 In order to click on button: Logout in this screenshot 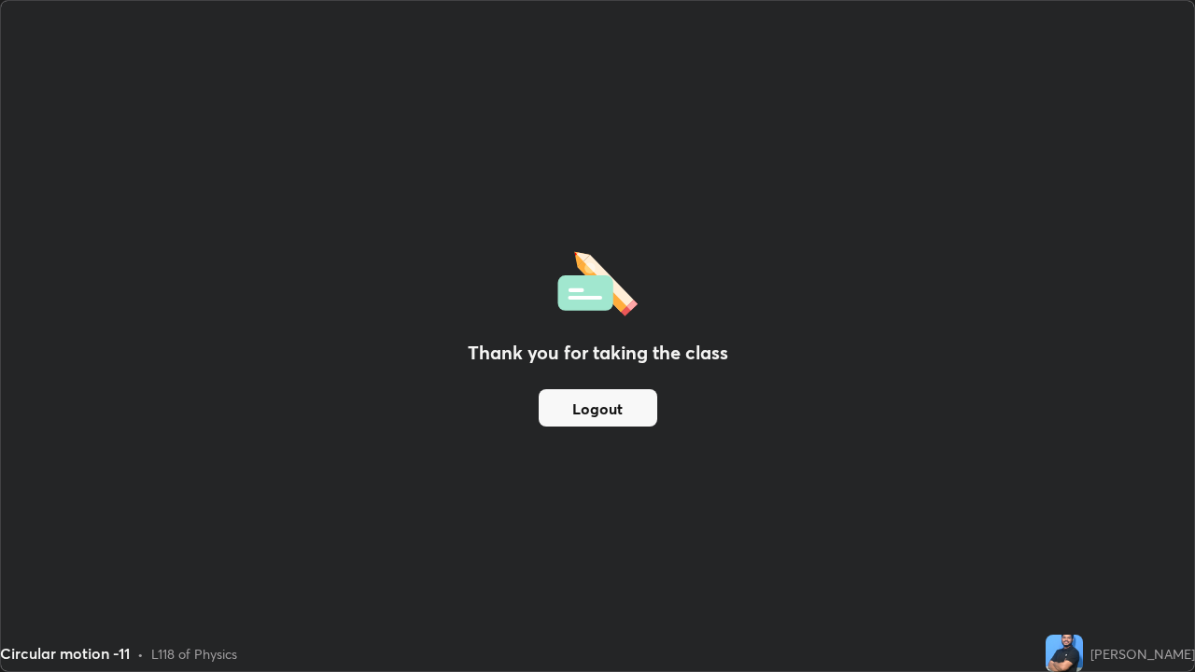, I will do `click(597, 408)`.